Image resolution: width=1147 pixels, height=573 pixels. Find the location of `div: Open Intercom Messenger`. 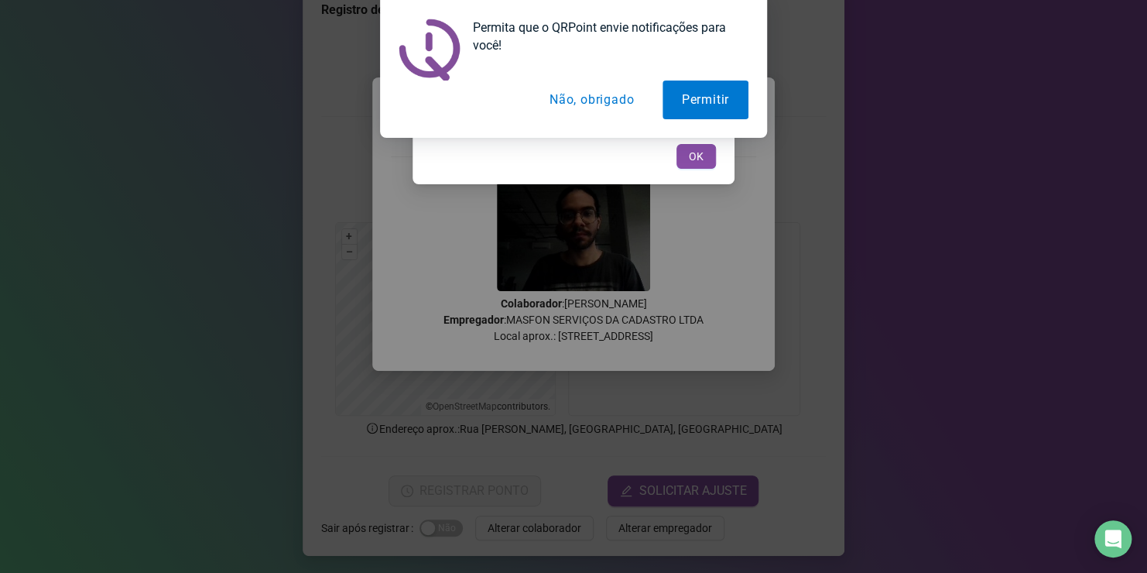

div: Open Intercom Messenger is located at coordinates (1113, 539).